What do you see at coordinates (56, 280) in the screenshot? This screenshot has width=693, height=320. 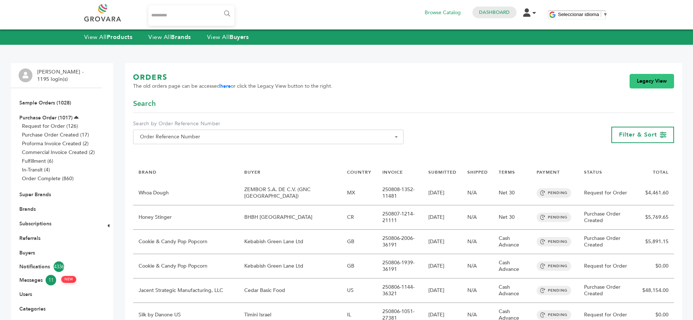 I see `a: Messages11 NEW` at bounding box center [56, 280].